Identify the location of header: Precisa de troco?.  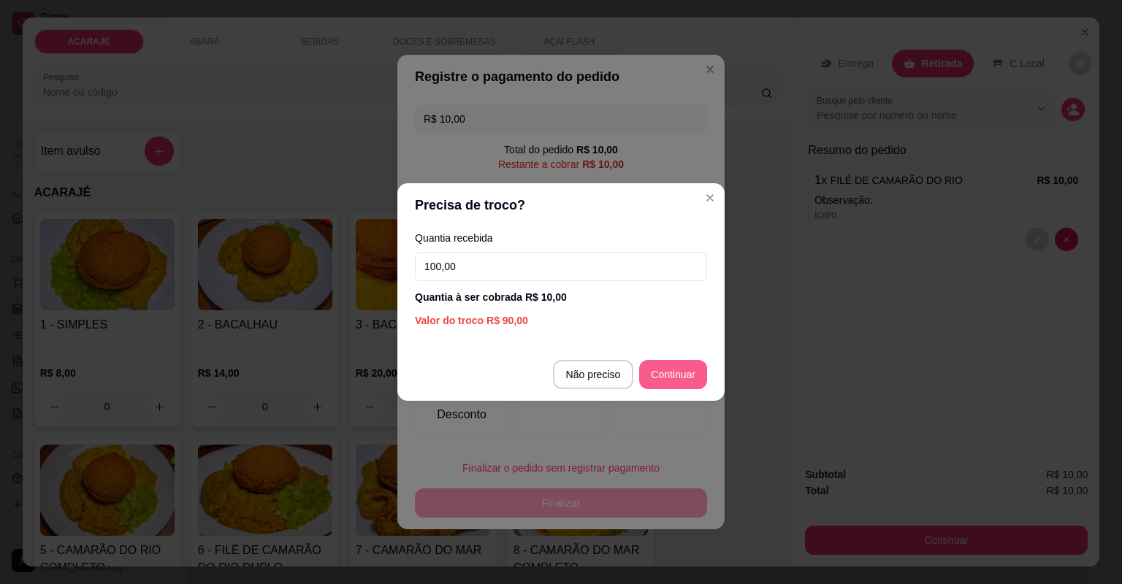
(561, 205).